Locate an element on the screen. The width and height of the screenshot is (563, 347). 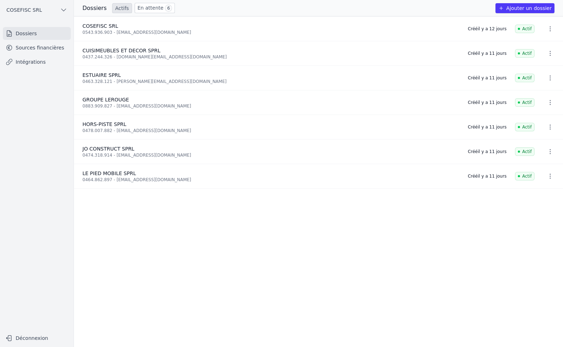
a: Actifs is located at coordinates (122, 8).